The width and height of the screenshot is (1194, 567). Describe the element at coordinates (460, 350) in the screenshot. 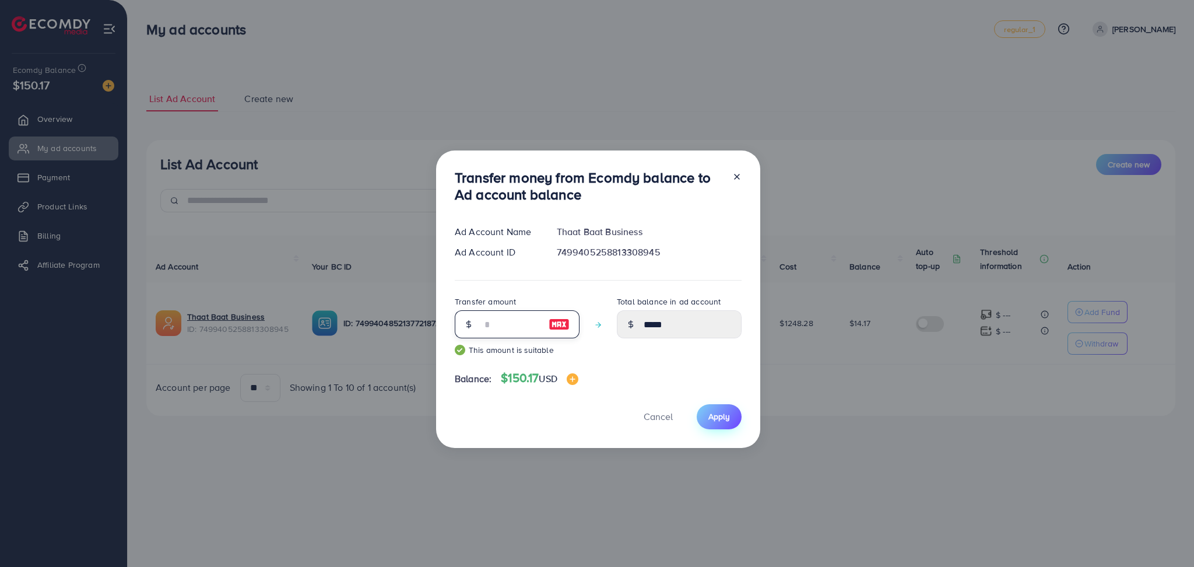

I see `img: guide` at that location.